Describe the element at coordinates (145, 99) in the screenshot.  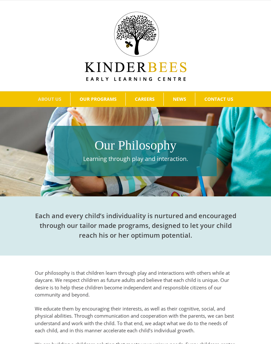
I see `span: CAREERS` at that location.